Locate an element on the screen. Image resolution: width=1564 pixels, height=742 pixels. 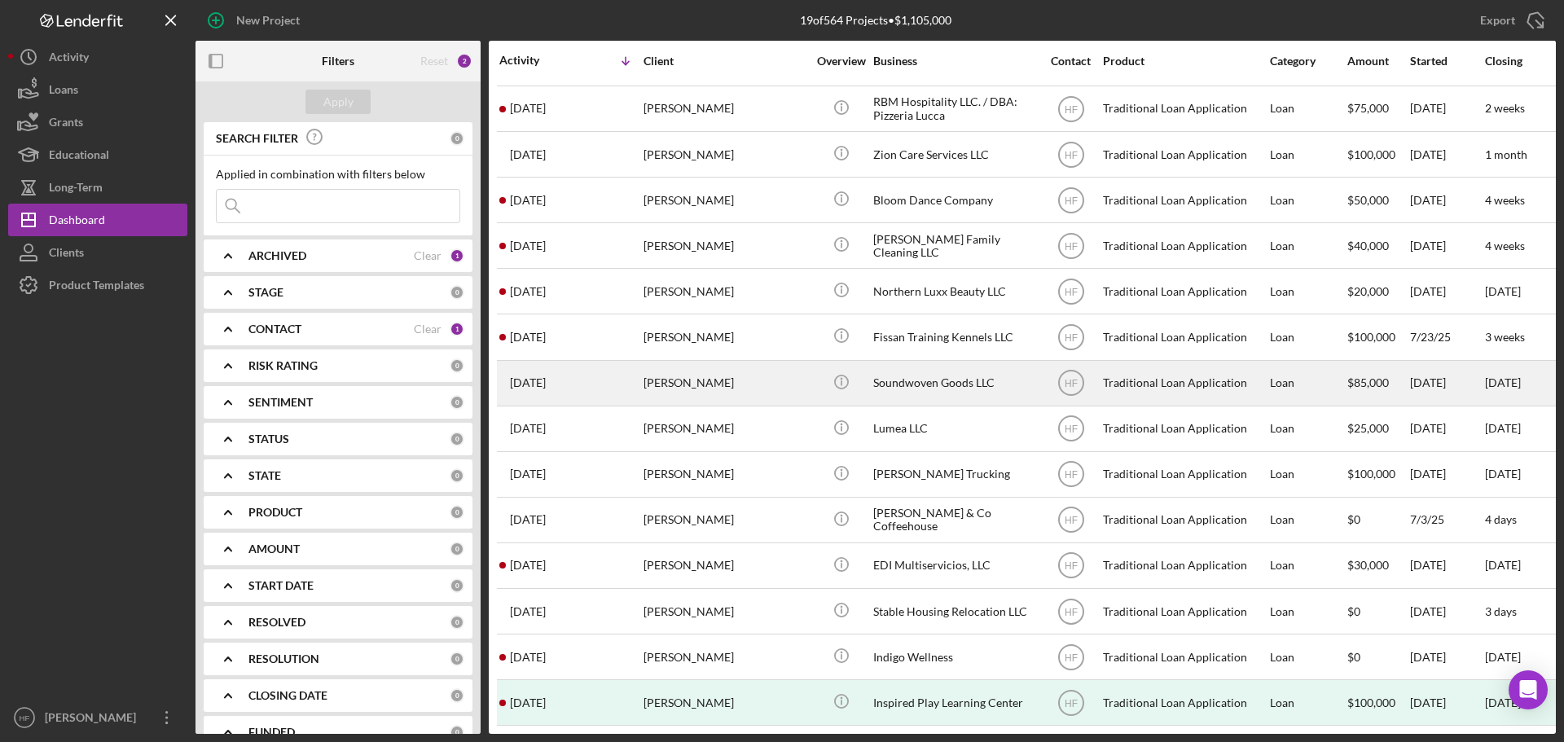
button: Export is located at coordinates (1510, 20).